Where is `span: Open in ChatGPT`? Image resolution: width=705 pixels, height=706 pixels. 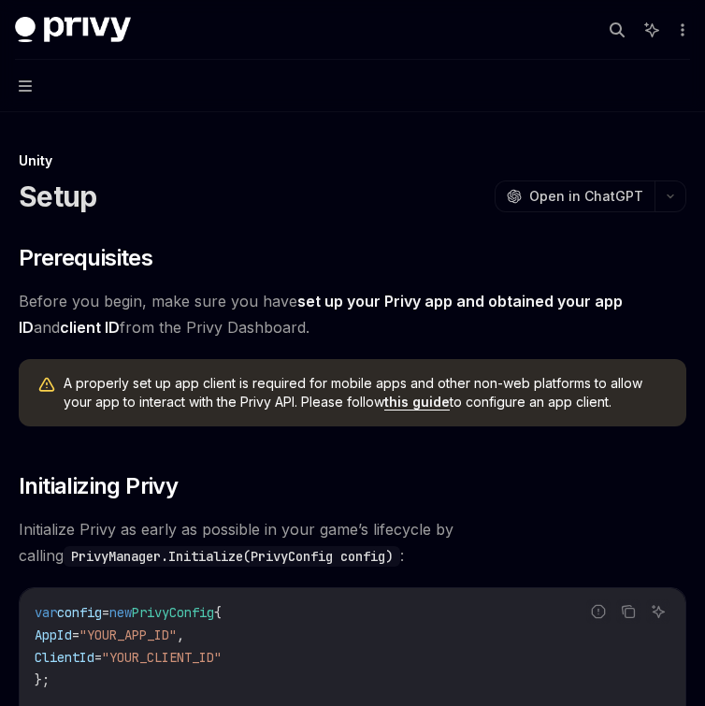 span: Open in ChatGPT is located at coordinates (586, 196).